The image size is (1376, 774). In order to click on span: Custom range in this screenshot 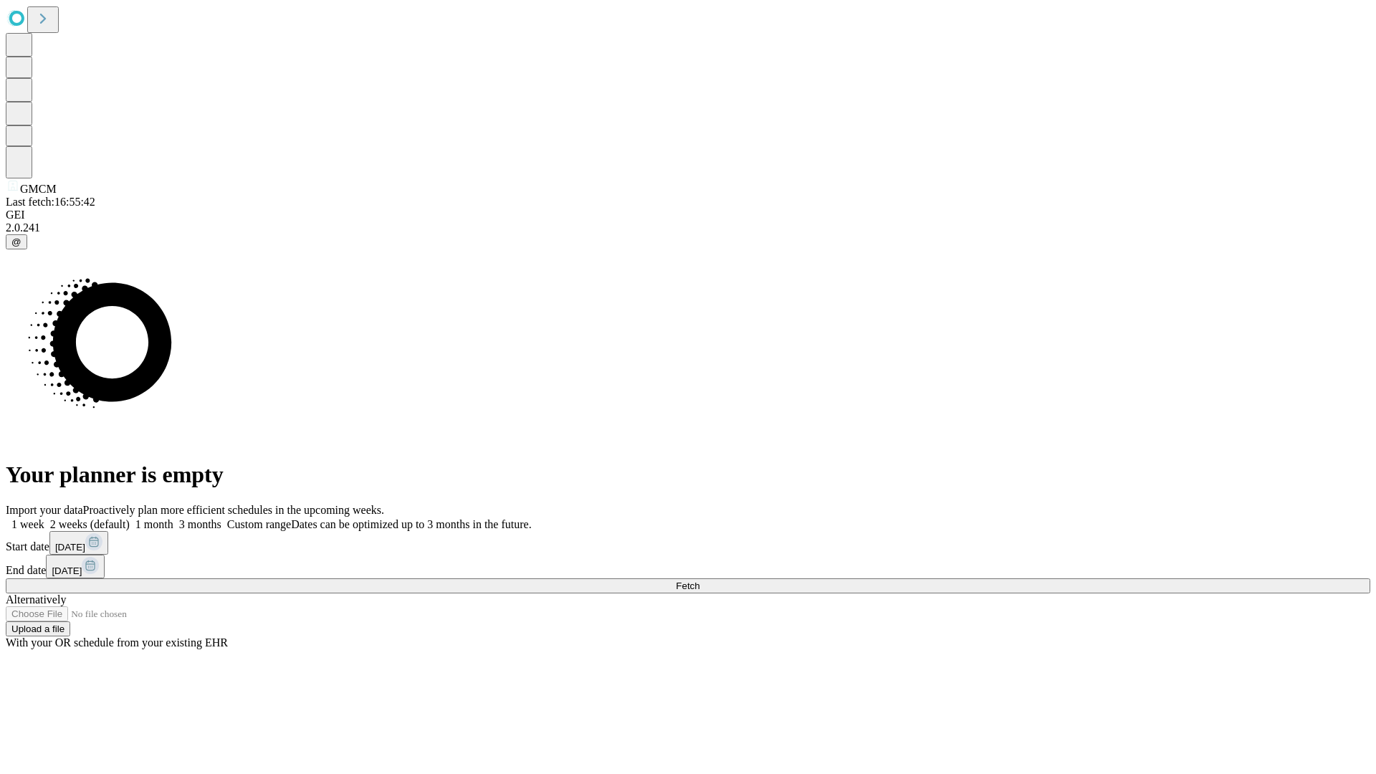, I will do `click(259, 524)`.